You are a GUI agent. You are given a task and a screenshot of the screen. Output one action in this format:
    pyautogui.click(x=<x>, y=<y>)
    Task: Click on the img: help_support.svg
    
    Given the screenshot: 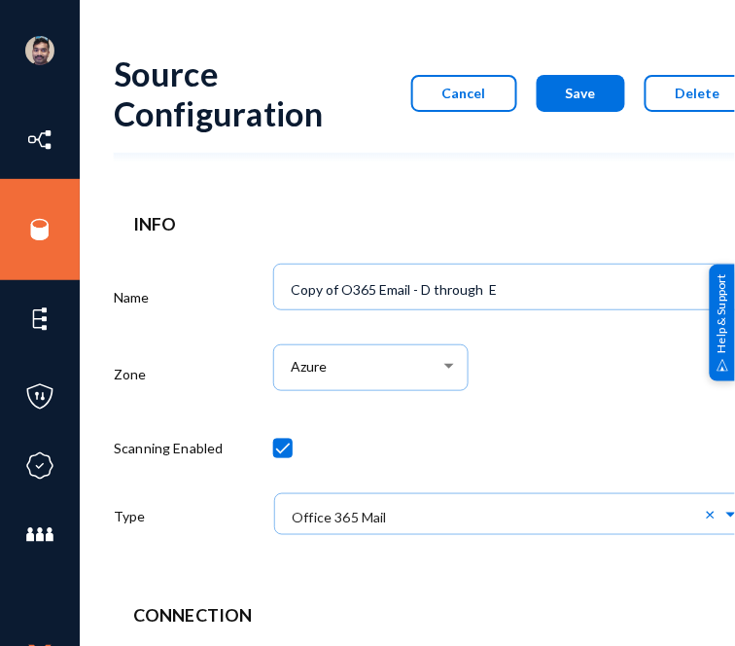 What is the action you would take?
    pyautogui.click(x=723, y=365)
    